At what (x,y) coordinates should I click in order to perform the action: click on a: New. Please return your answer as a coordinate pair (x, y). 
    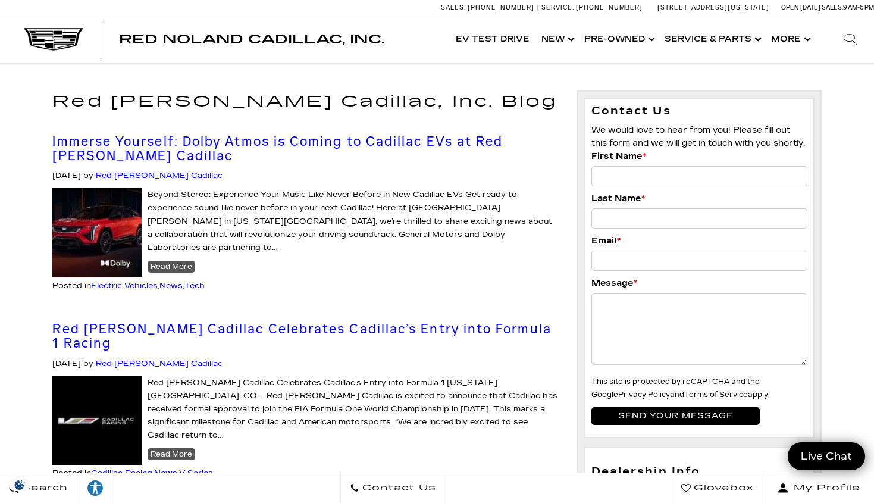
    Looking at the image, I should click on (557, 39).